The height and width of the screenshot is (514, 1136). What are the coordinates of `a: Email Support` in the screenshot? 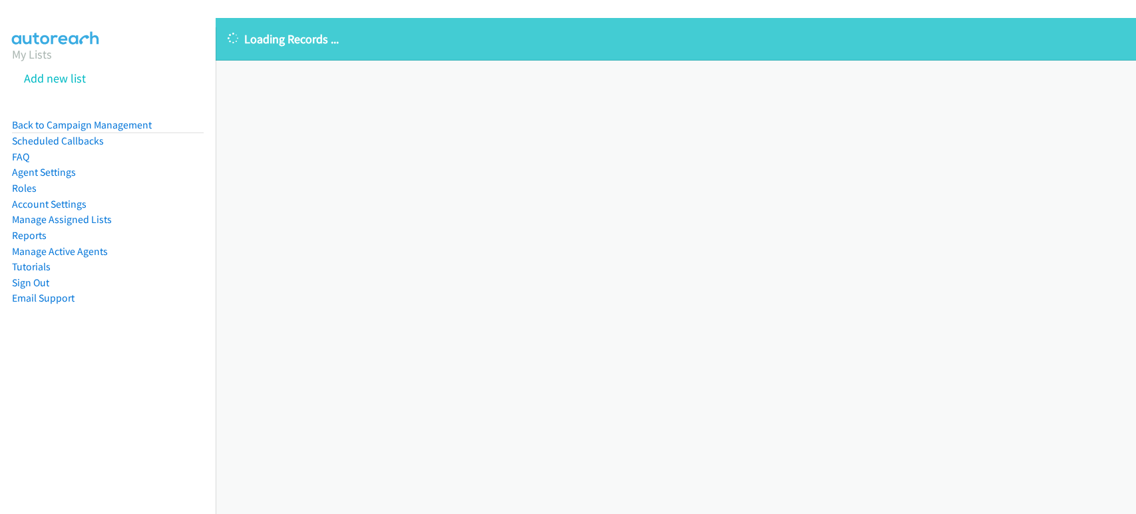 It's located at (43, 297).